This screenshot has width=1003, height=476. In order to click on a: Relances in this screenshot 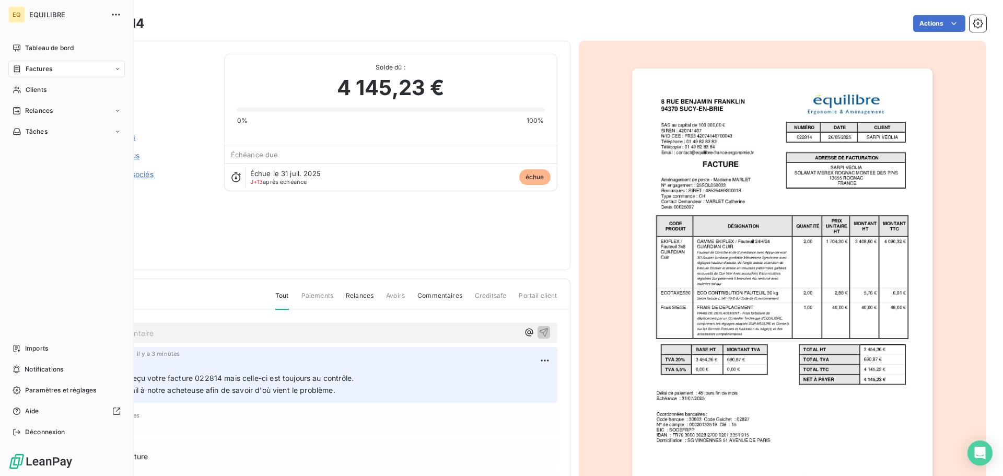, I will do `click(66, 111)`.